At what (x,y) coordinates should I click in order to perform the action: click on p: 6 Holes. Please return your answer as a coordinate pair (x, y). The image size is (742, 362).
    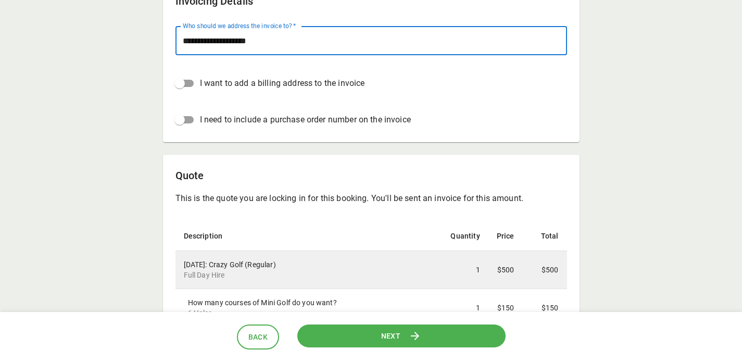
    Looking at the image, I should click on (311, 313).